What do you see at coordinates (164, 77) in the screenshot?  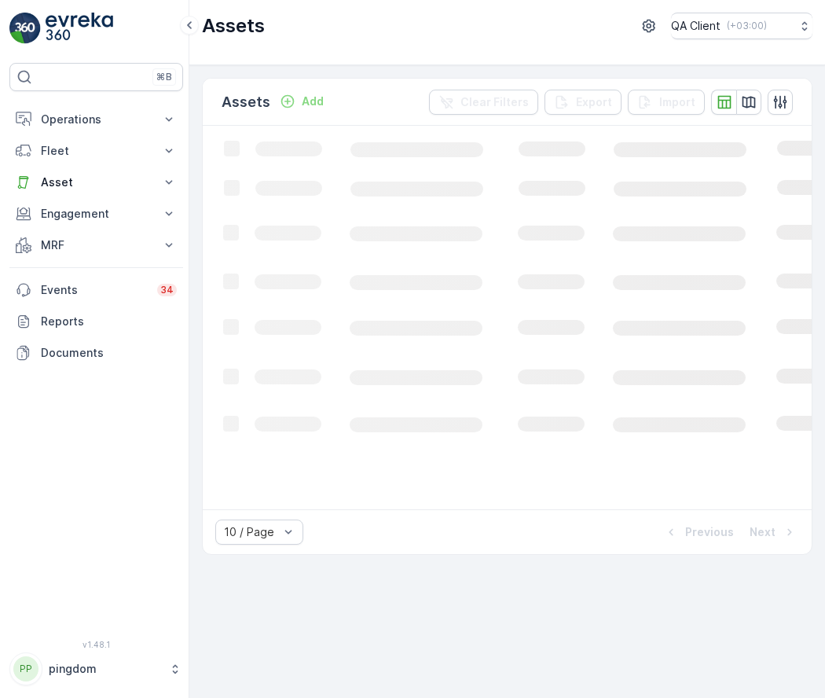 I see `p: ⌘B` at bounding box center [164, 77].